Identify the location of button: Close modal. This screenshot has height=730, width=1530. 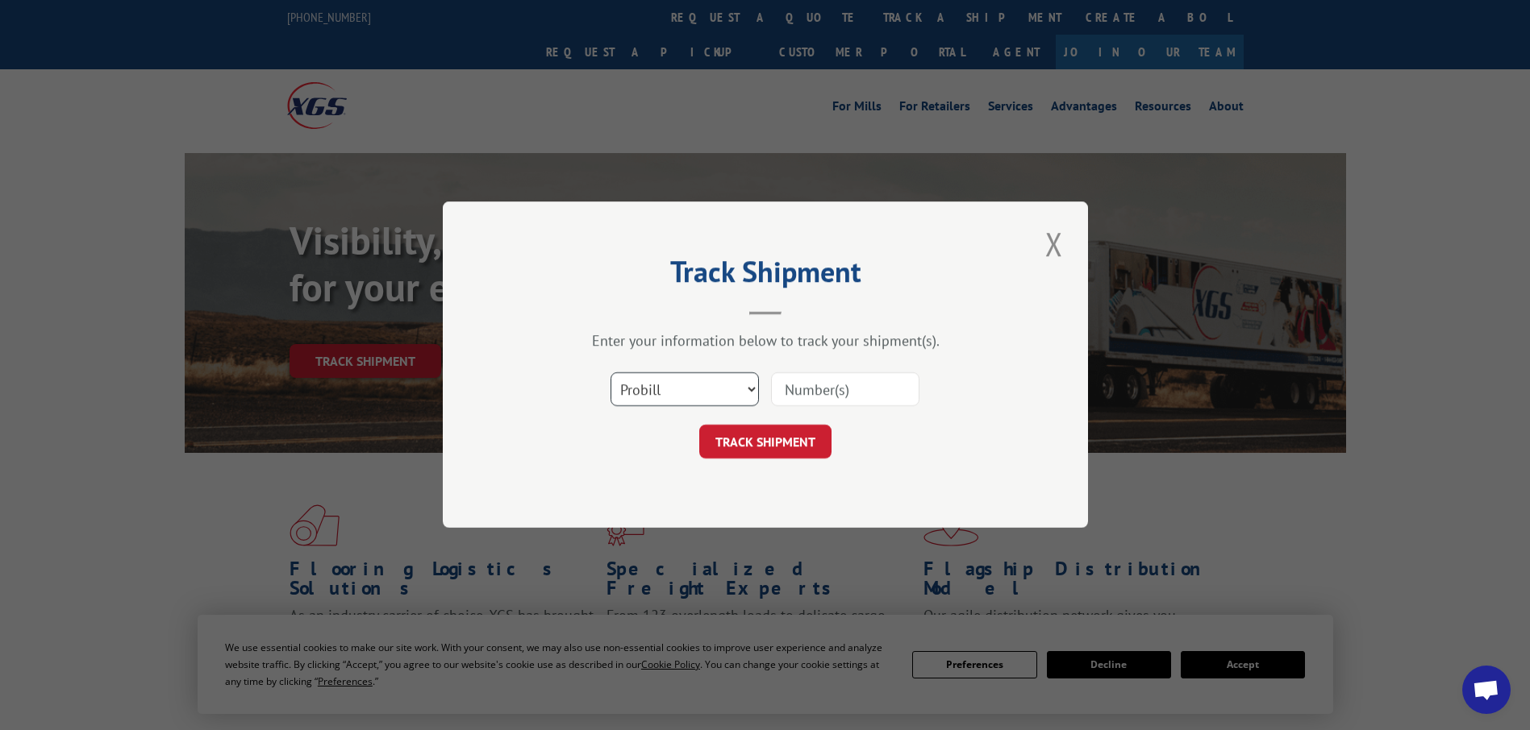
(1054, 243).